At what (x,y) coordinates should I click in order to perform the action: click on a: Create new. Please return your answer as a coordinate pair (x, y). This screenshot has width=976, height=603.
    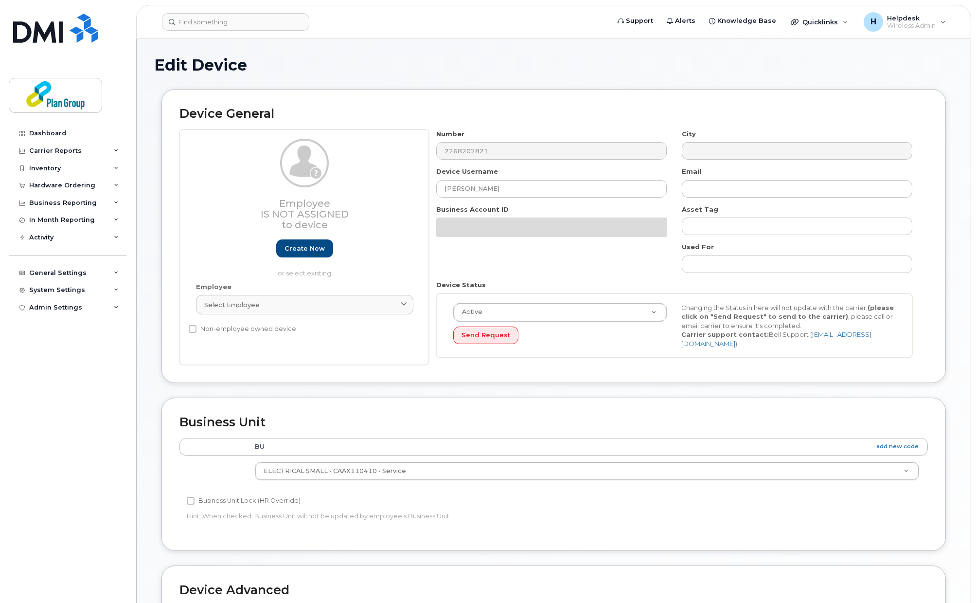
    Looking at the image, I should click on (305, 248).